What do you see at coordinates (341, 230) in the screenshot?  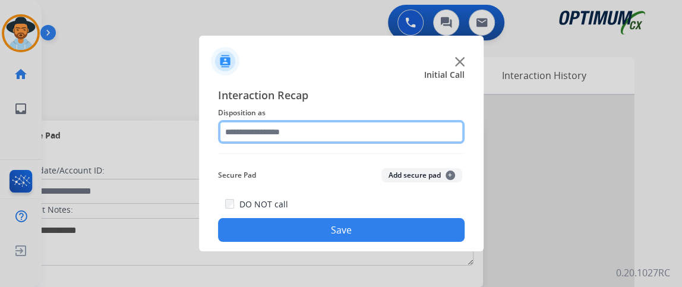 I see `button: Save` at bounding box center [341, 230].